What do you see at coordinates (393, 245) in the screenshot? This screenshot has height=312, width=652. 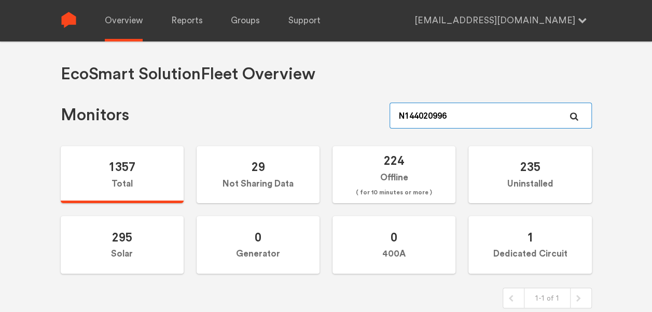 I see `label: 400A` at bounding box center [393, 245].